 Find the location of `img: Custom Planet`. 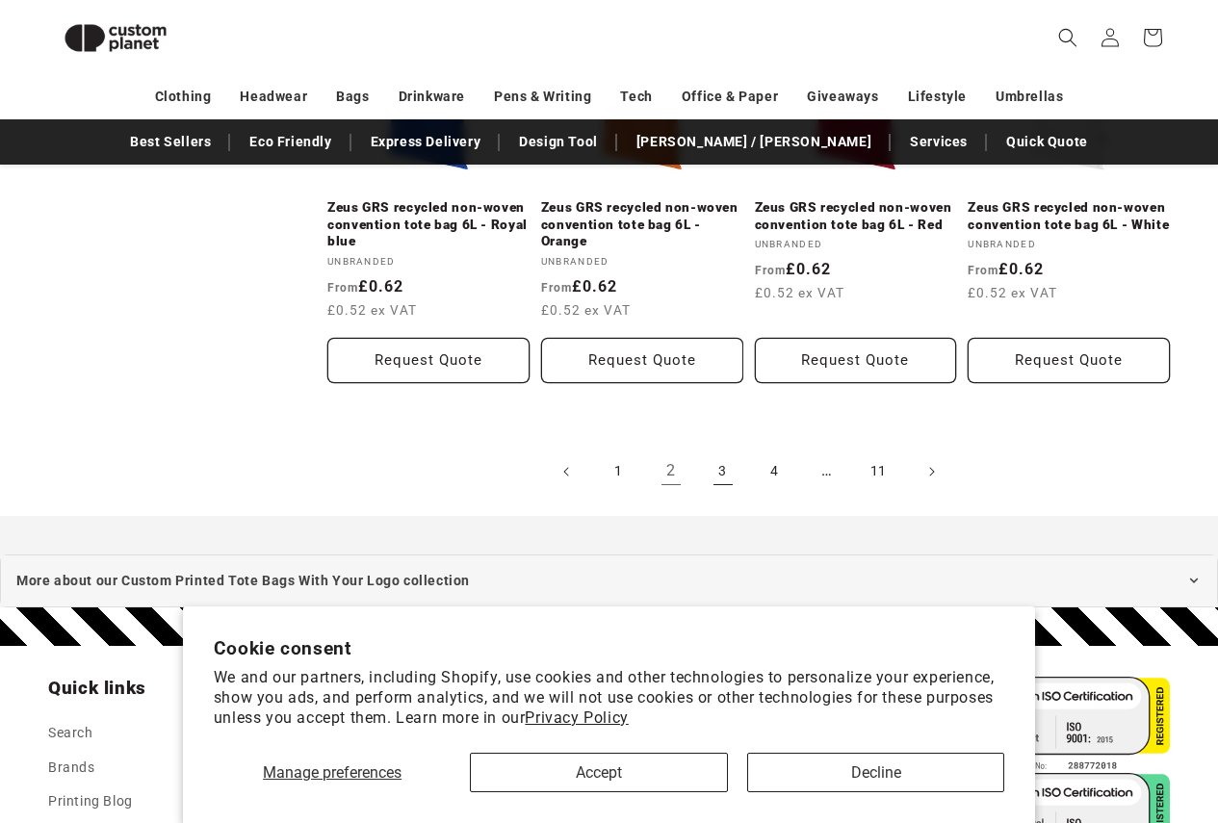

img: Custom Planet is located at coordinates (116, 38).